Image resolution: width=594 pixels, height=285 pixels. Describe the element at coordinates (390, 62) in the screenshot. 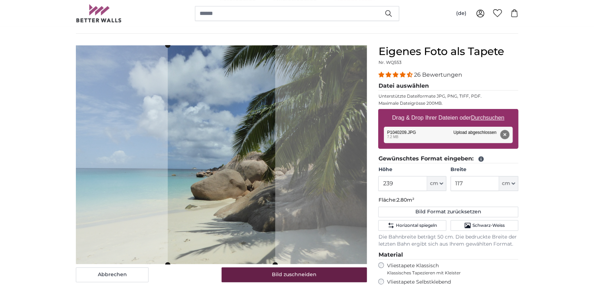

I see `span: Nr. WQ553` at that location.